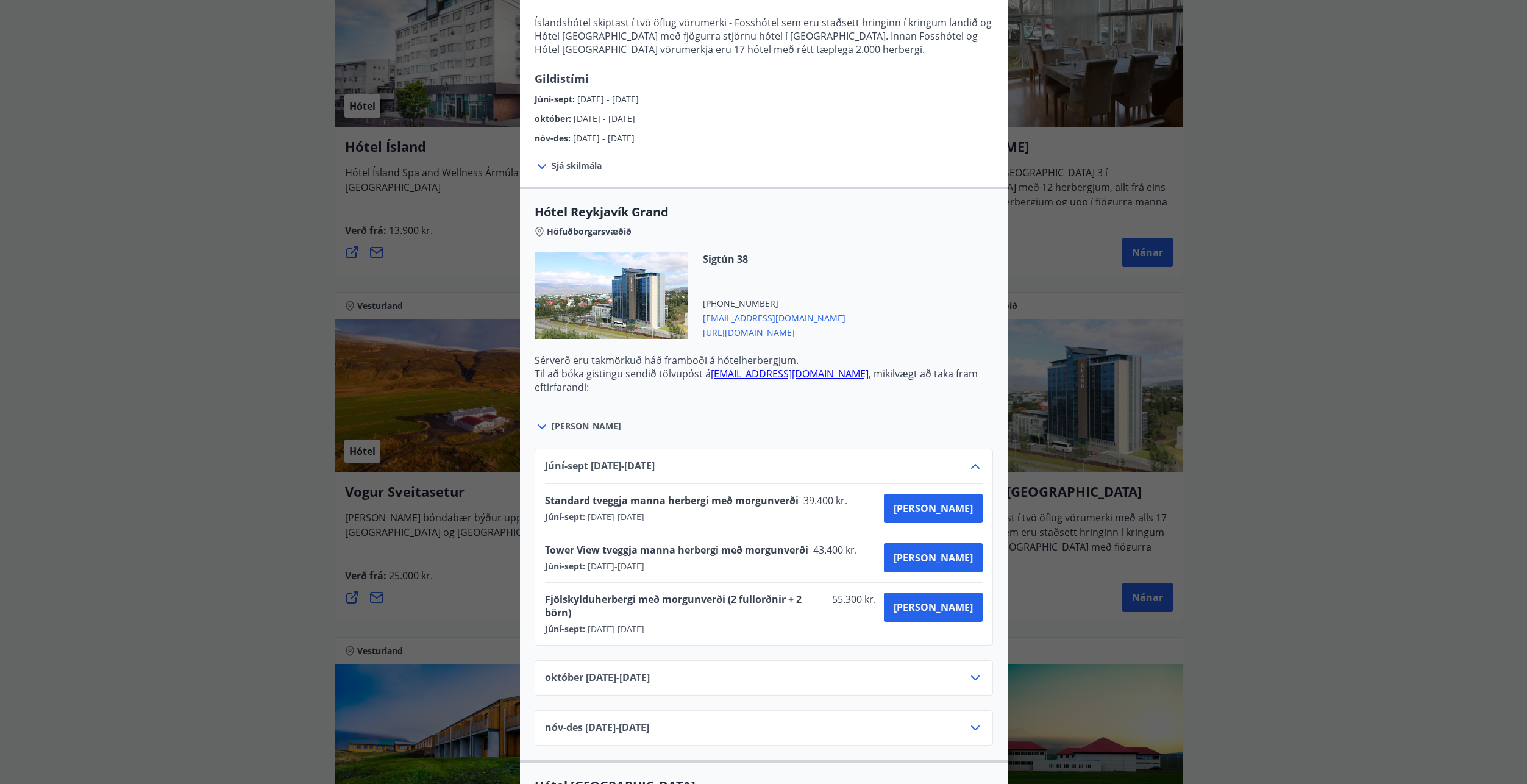  I want to click on span: Hótel Reykjavík Grand, so click(764, 212).